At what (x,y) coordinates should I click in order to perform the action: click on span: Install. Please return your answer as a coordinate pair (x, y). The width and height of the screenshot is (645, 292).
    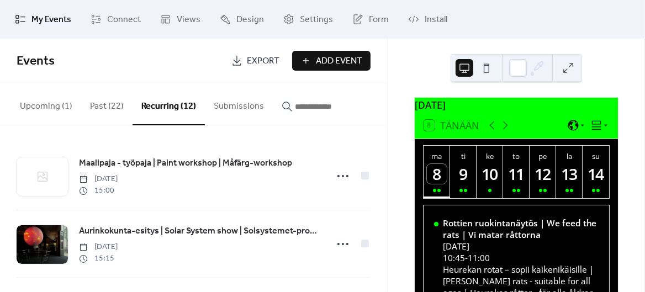
    Looking at the image, I should click on (436, 20).